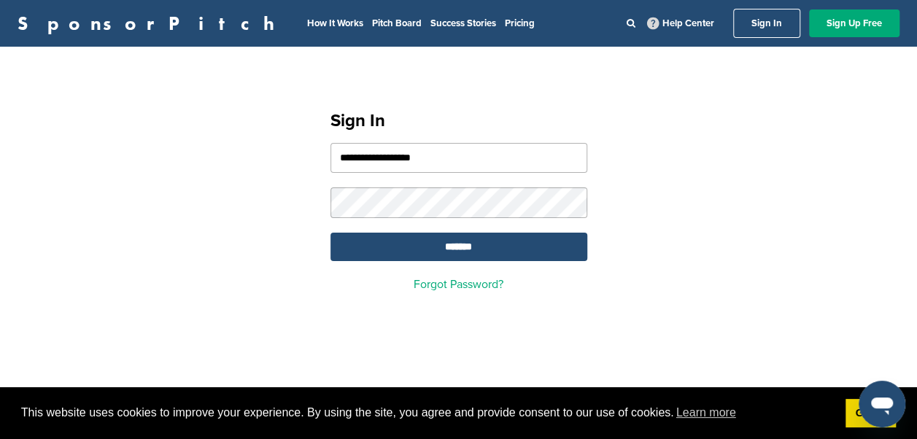  What do you see at coordinates (767, 23) in the screenshot?
I see `a: Sign In` at bounding box center [767, 23].